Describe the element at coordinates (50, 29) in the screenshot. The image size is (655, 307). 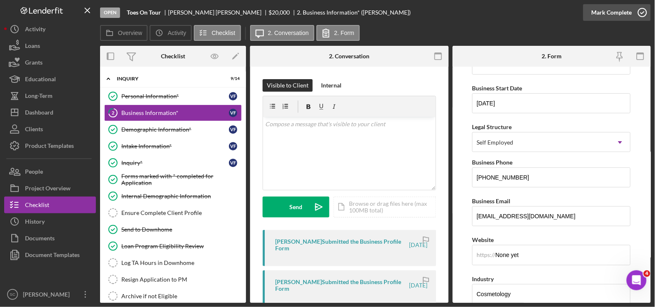
I see `button: Activity` at that location.